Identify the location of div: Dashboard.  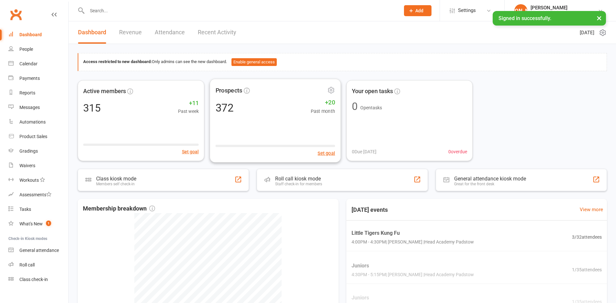
(30, 35).